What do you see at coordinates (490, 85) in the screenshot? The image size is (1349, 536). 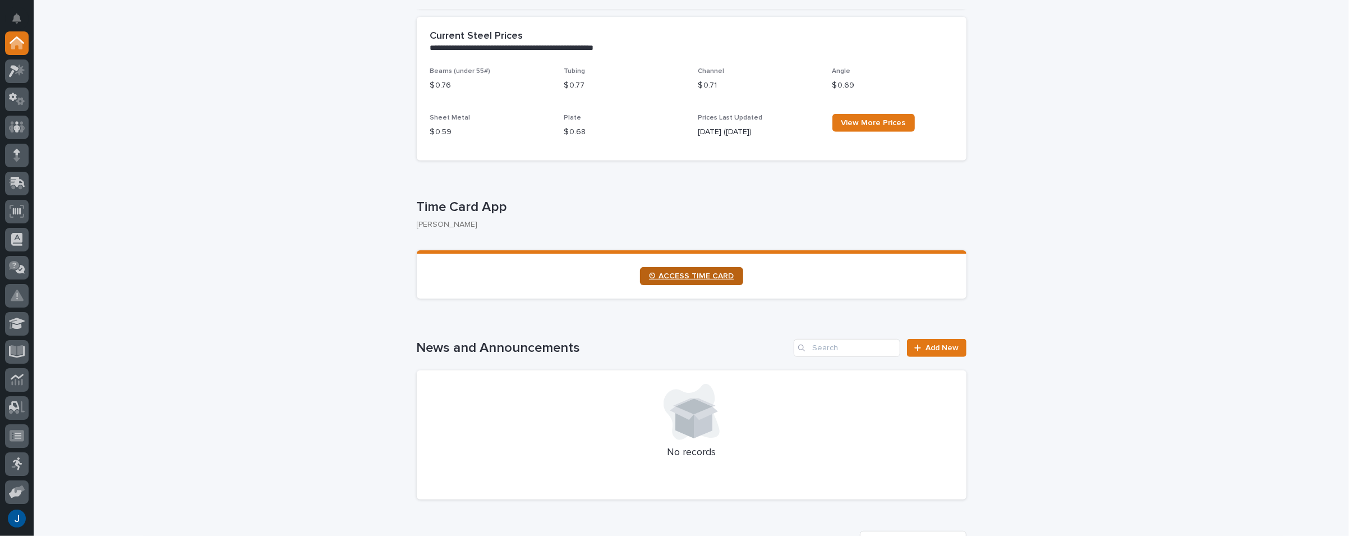 I see `p: $ 0.76` at bounding box center [490, 85].